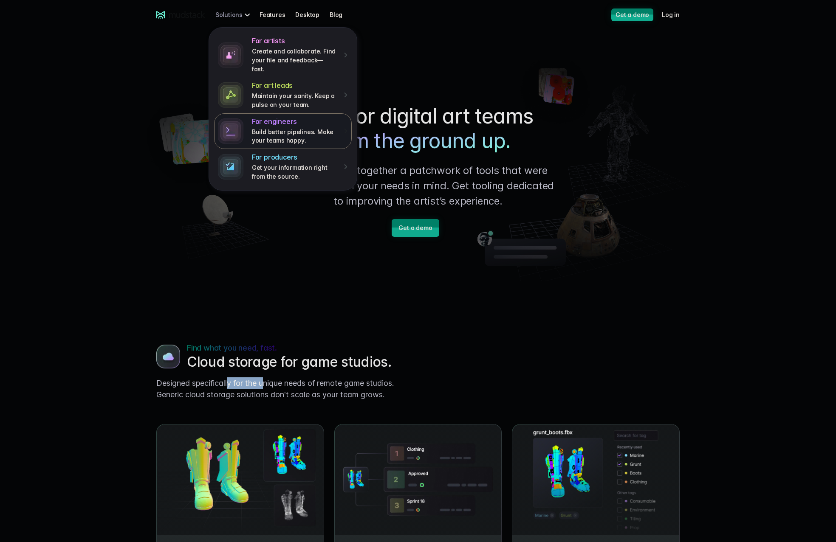 The image size is (836, 542). What do you see at coordinates (161, 73) in the screenshot?
I see `span: Art team size` at bounding box center [161, 73].